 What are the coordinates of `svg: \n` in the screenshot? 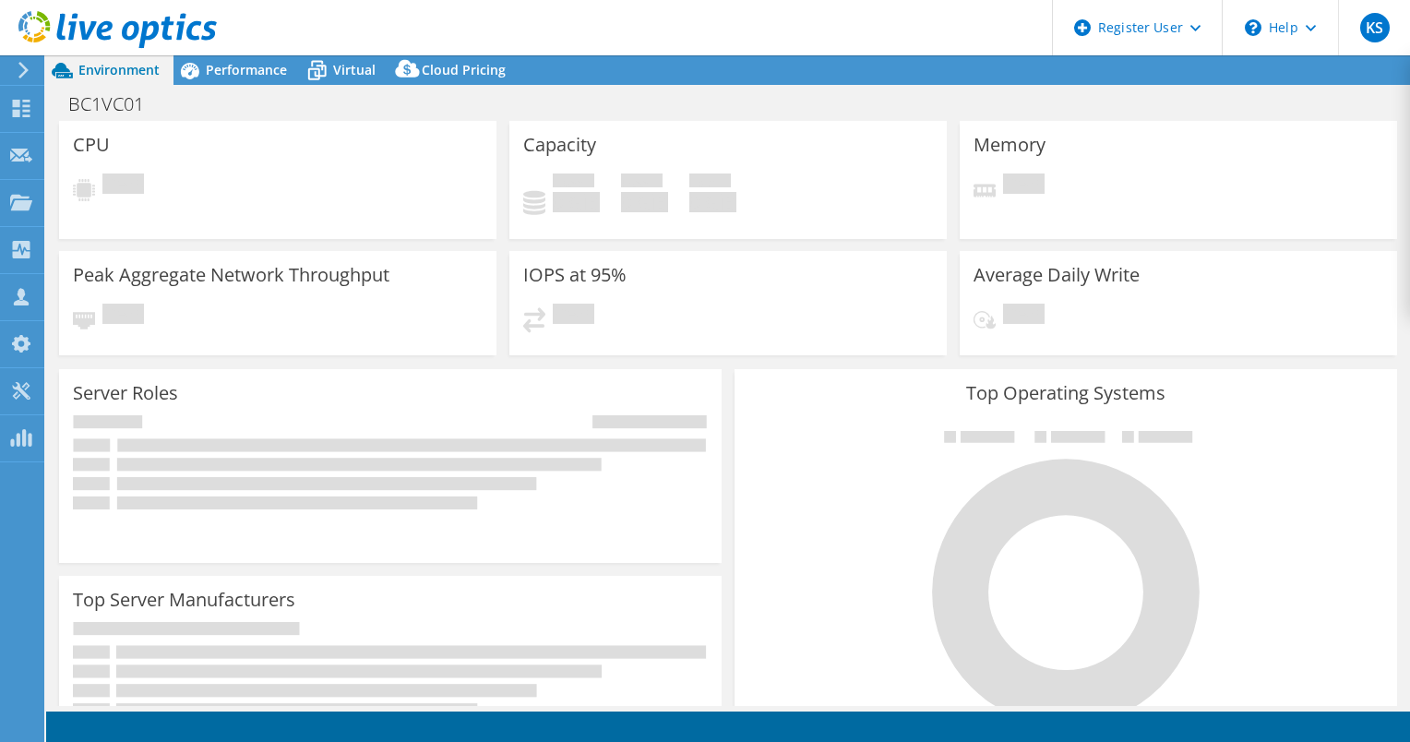 It's located at (1253, 28).